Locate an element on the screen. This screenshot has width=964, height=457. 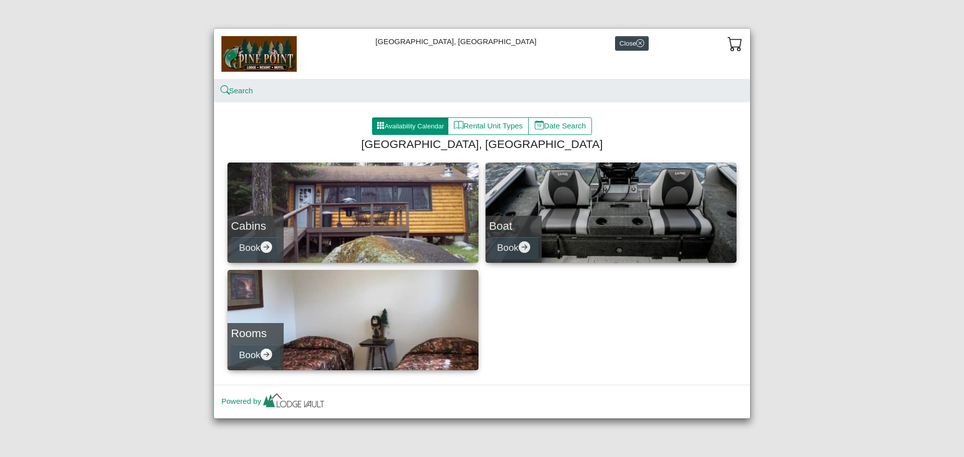
a: searchSearch is located at coordinates (237, 90).